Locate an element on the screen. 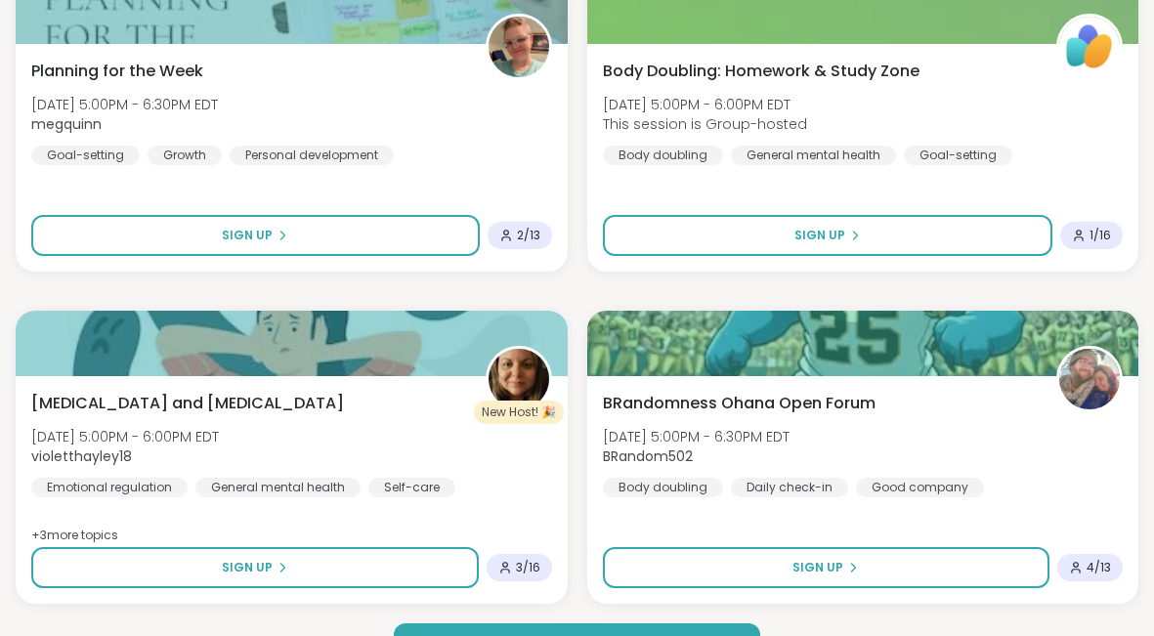 This screenshot has height=636, width=1154. b: megquinn is located at coordinates (66, 124).